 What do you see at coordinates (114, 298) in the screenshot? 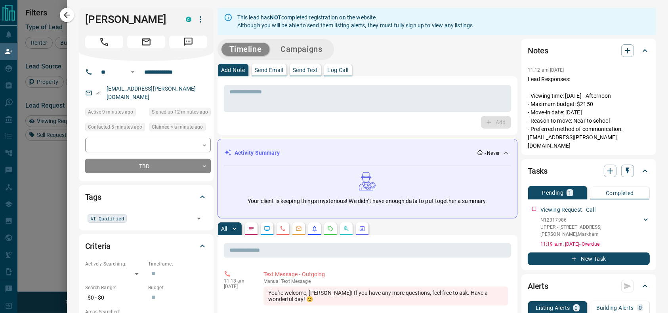
I see `p: $0 - $0` at bounding box center [114, 298].